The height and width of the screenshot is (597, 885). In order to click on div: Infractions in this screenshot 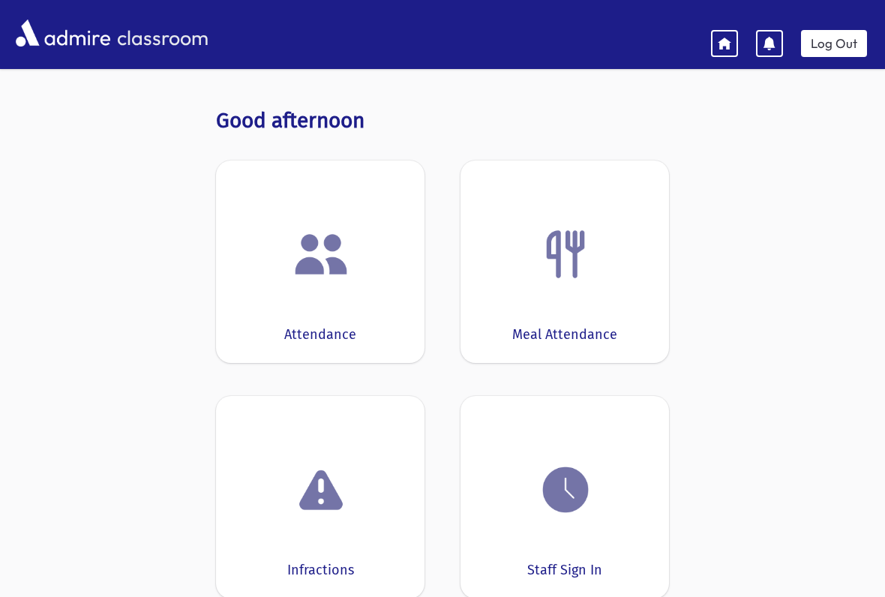, I will do `click(320, 570)`.